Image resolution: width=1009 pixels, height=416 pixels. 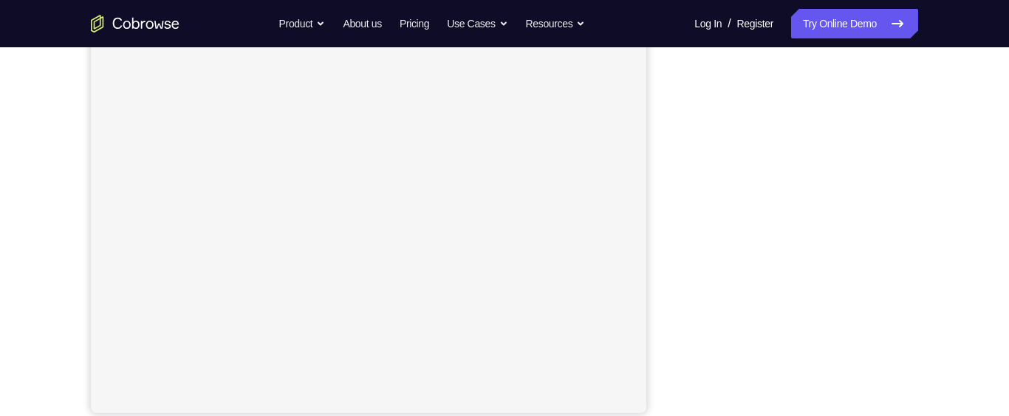 What do you see at coordinates (854, 24) in the screenshot?
I see `a: Try Online Demo` at bounding box center [854, 24].